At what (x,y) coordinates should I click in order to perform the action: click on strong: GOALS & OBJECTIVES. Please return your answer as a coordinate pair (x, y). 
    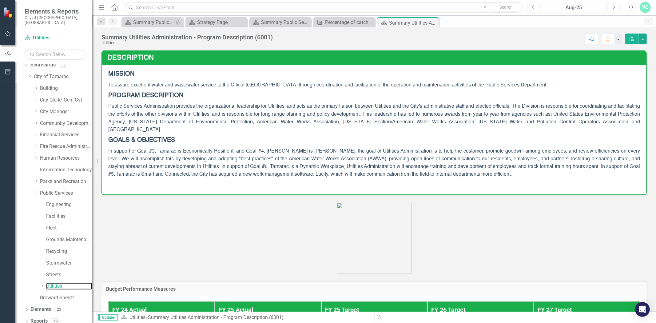
    Looking at the image, I should click on (142, 140).